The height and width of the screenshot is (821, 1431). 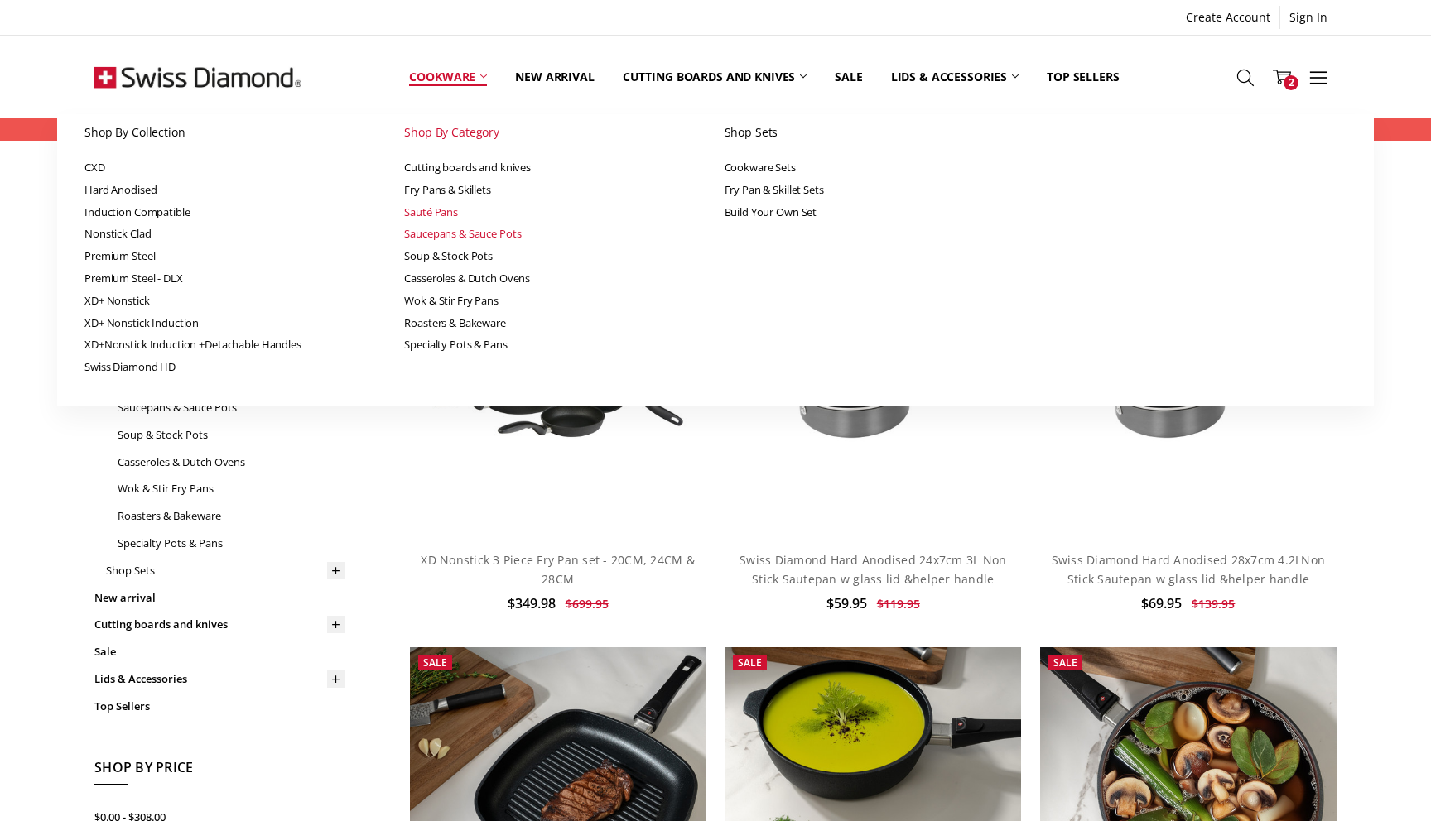 I want to click on a: Swiss Diamond Hard Anodised 28x7cm 4.2LNon Stick Sautepan w glass lid &helper handle, so click(x=1188, y=569).